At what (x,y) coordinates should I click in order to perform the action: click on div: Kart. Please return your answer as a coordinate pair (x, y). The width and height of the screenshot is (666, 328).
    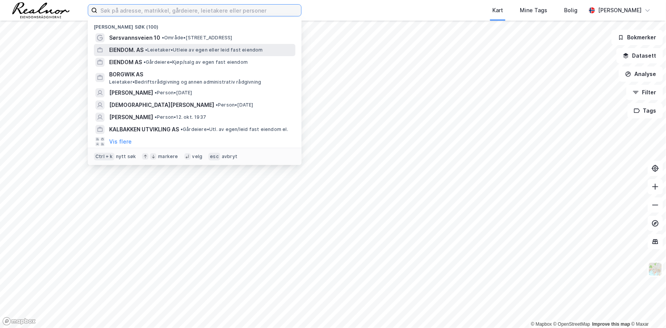
    Looking at the image, I should click on (498, 10).